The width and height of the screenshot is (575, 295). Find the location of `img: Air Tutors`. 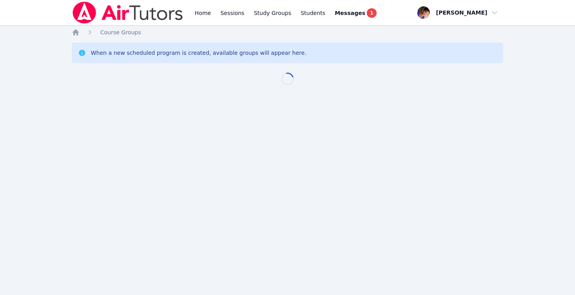

img: Air Tutors is located at coordinates (127, 13).